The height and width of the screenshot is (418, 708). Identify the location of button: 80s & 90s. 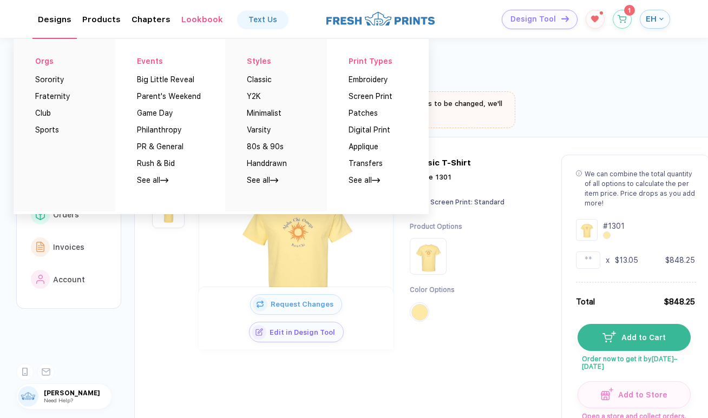
(265, 142).